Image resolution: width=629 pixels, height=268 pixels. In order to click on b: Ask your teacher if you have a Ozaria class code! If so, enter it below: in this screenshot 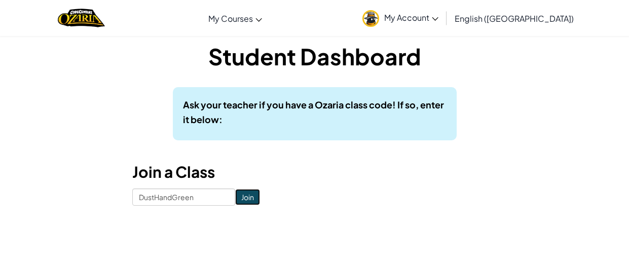, I will do `click(313, 112)`.